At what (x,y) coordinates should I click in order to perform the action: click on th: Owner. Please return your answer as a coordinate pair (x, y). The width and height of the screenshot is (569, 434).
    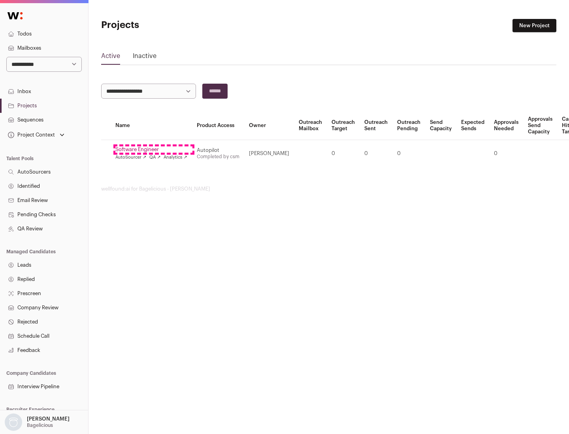
    Looking at the image, I should click on (269, 126).